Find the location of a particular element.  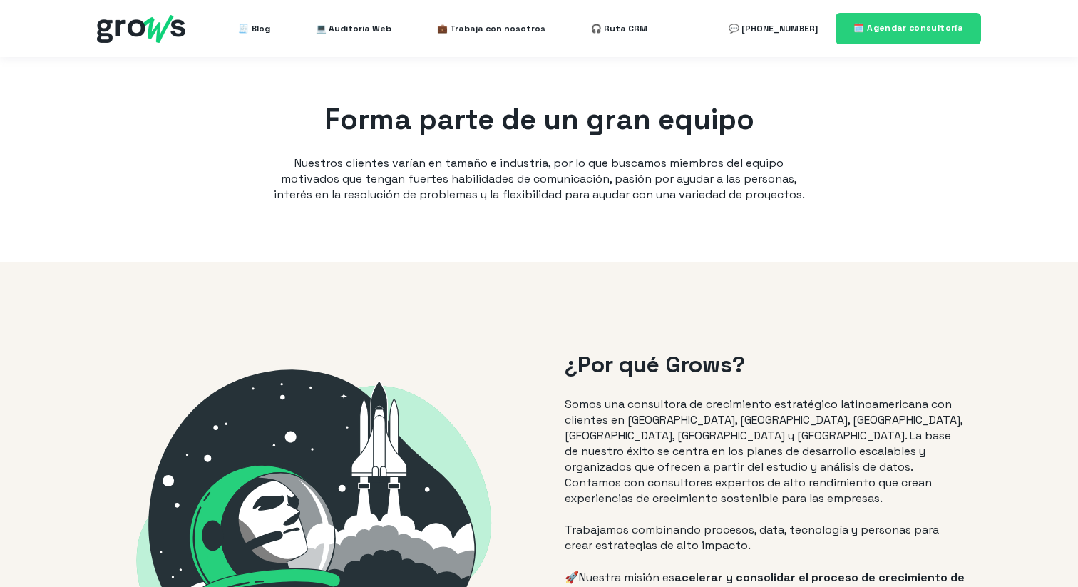

span: 🗓️ Agendar consultoría is located at coordinates (908, 28).